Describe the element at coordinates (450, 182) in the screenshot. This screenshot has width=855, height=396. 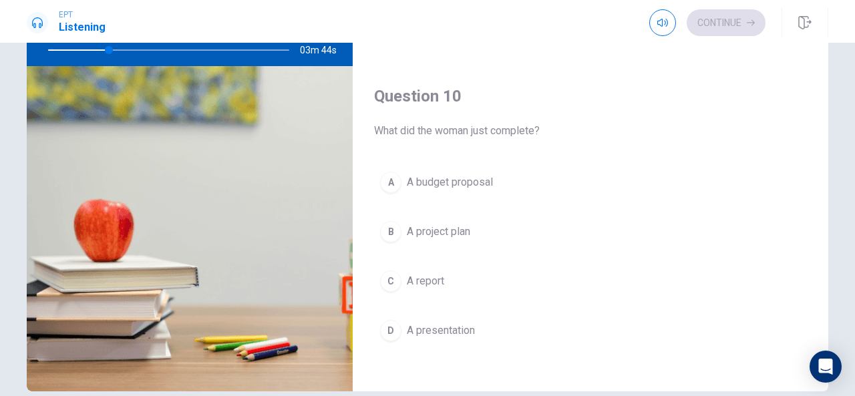
I see `span: A budget proposal` at that location.